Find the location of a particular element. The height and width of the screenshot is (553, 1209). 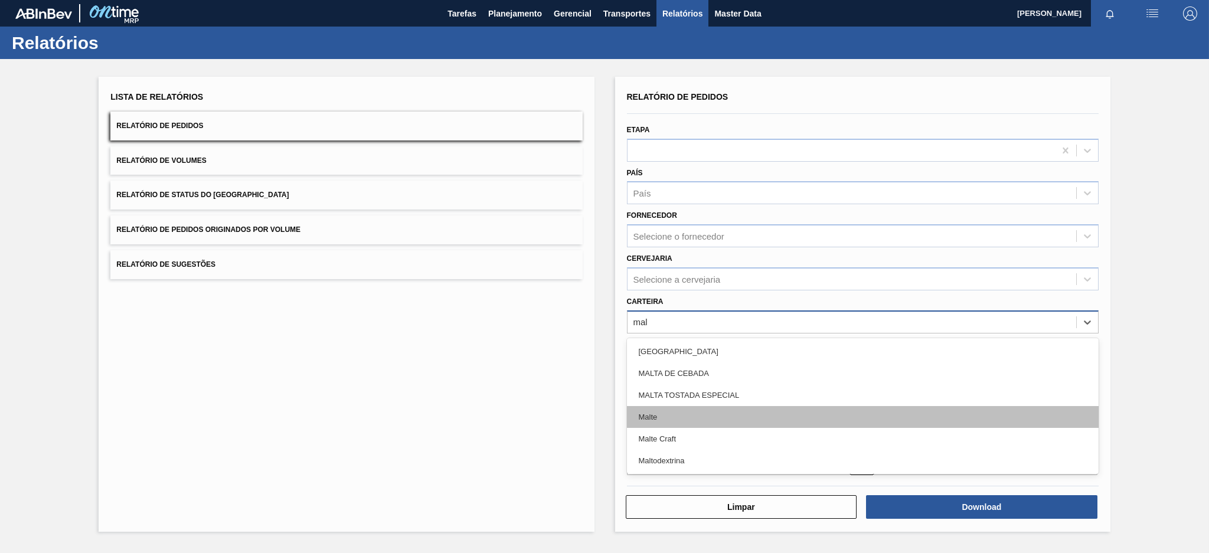

div: País is located at coordinates (642, 193).